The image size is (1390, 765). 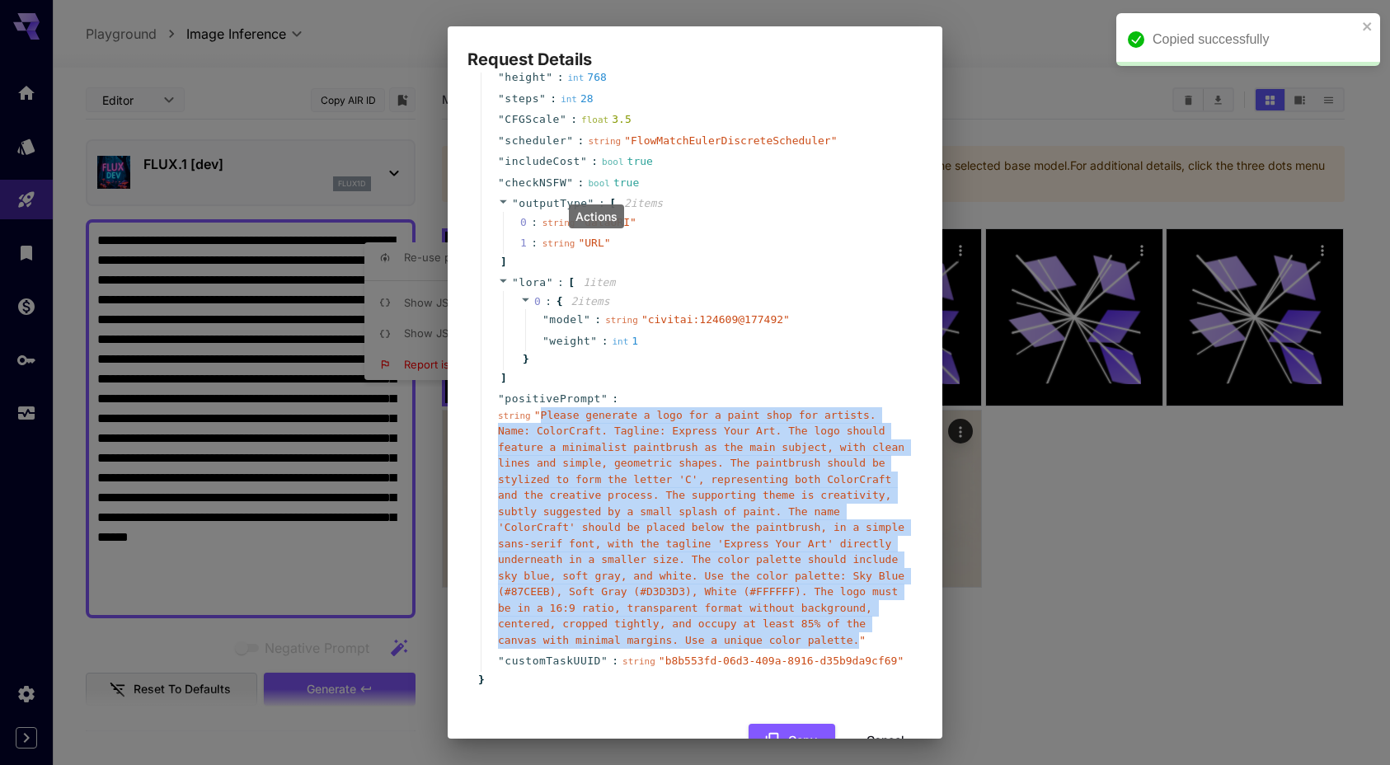 I want to click on span: 1, so click(x=531, y=243).